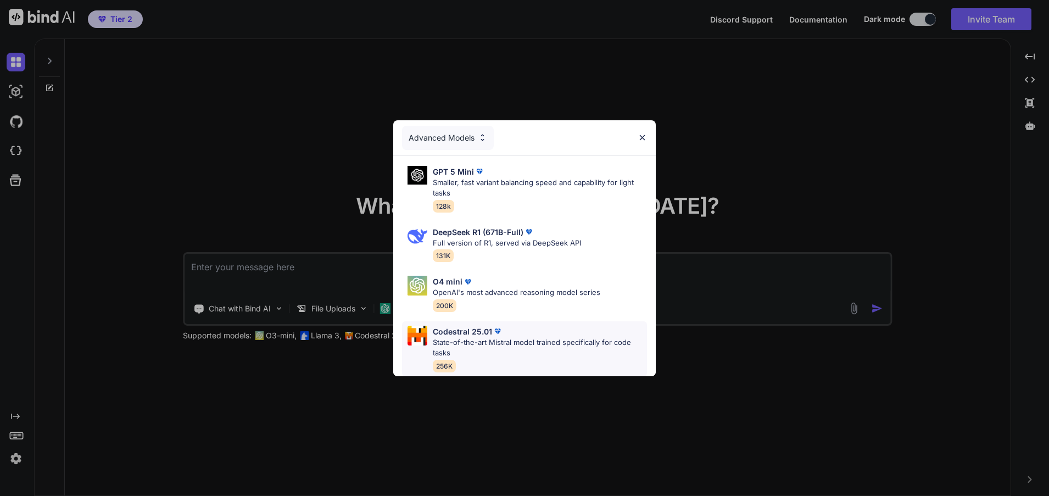 The image size is (1049, 496). What do you see at coordinates (540, 348) in the screenshot?
I see `p: State-of-the-art Mistral model trained specifically for code tasks` at bounding box center [540, 348].